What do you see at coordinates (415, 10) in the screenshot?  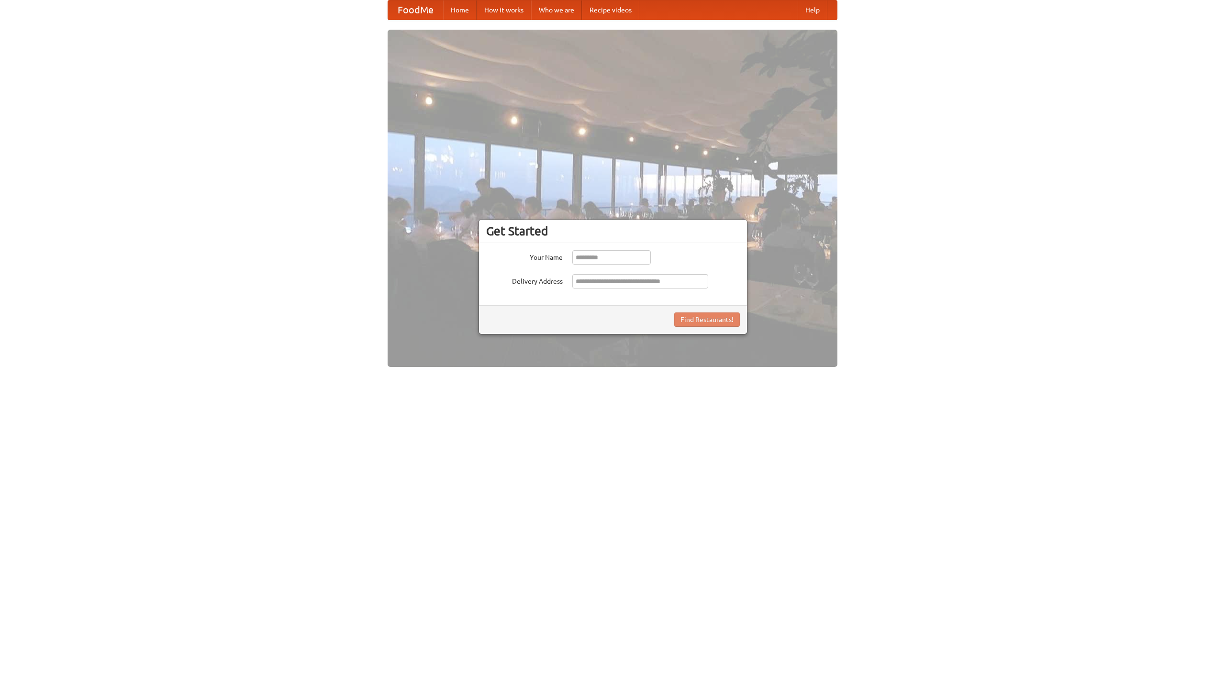 I see `a: FoodMe` at bounding box center [415, 10].